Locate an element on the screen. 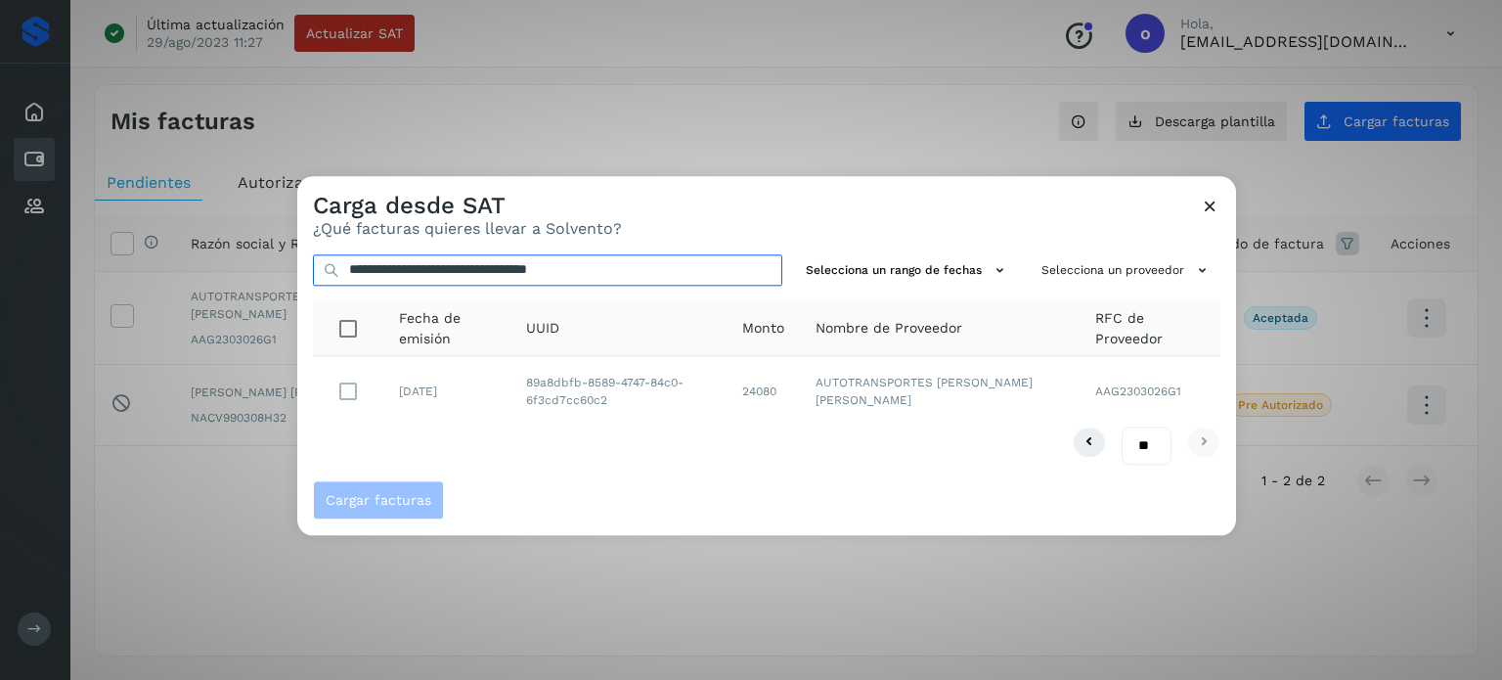 Image resolution: width=1502 pixels, height=680 pixels. td: AAG2303026G1 is located at coordinates (1150, 392).